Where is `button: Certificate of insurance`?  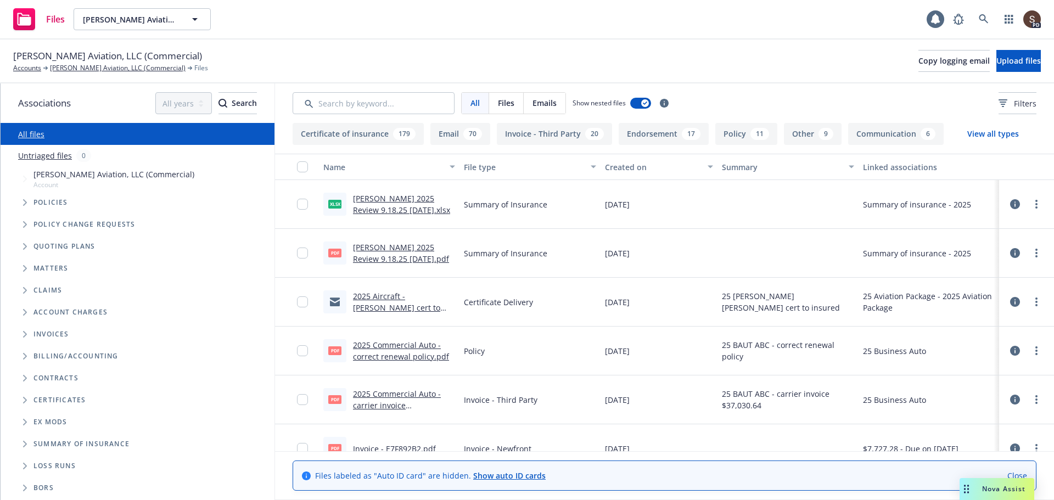 button: Certificate of insurance is located at coordinates (358, 134).